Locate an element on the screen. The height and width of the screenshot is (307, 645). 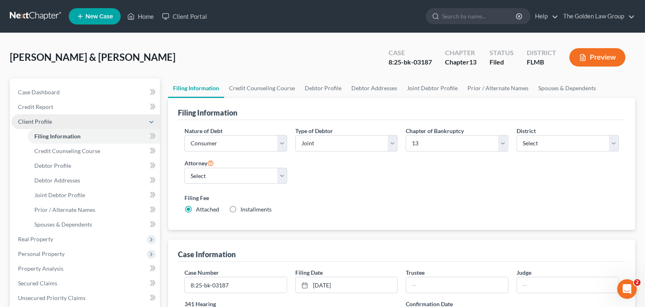
span: 2 is located at coordinates (637, 283).